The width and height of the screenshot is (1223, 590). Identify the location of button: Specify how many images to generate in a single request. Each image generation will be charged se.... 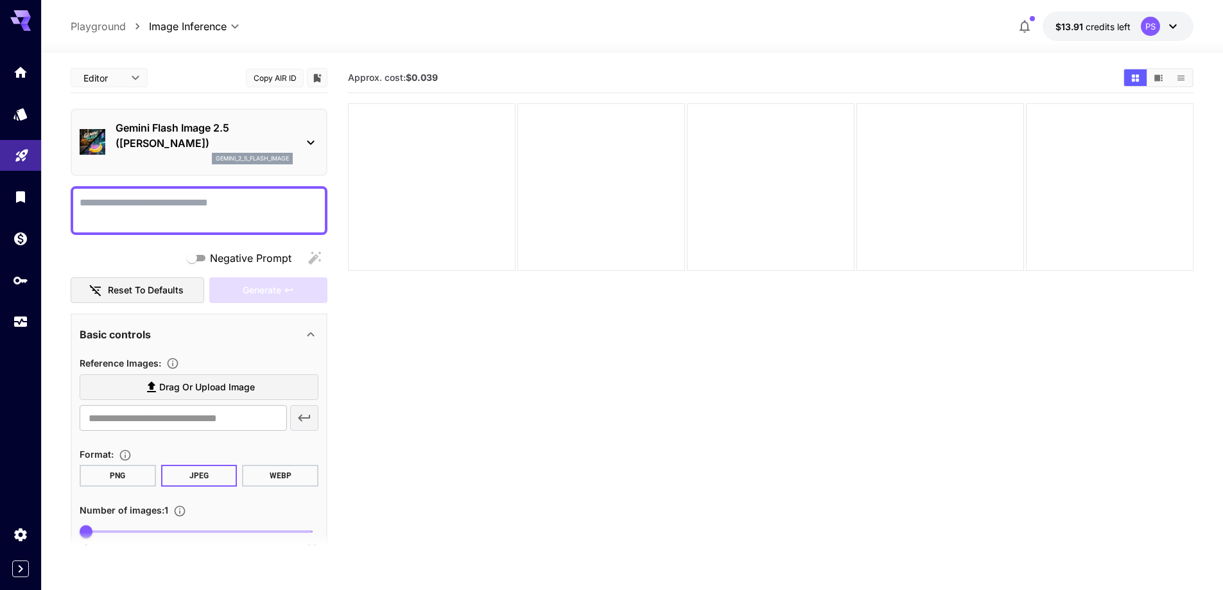
(180, 511).